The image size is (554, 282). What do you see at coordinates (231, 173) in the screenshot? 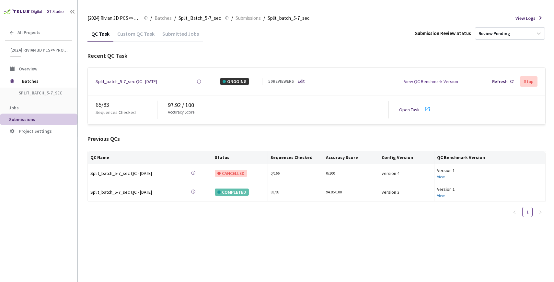
I see `div: CANCELLED` at bounding box center [231, 173].